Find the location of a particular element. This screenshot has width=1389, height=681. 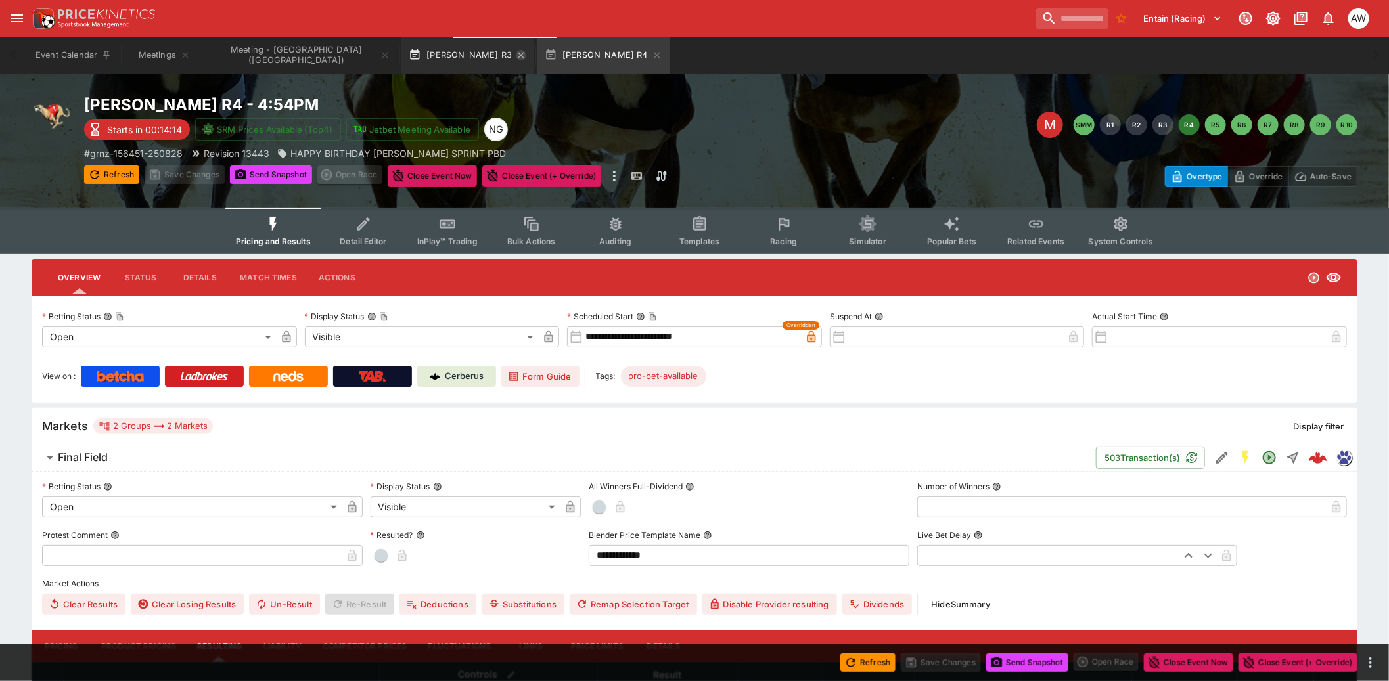

label: View on : is located at coordinates (58, 376).